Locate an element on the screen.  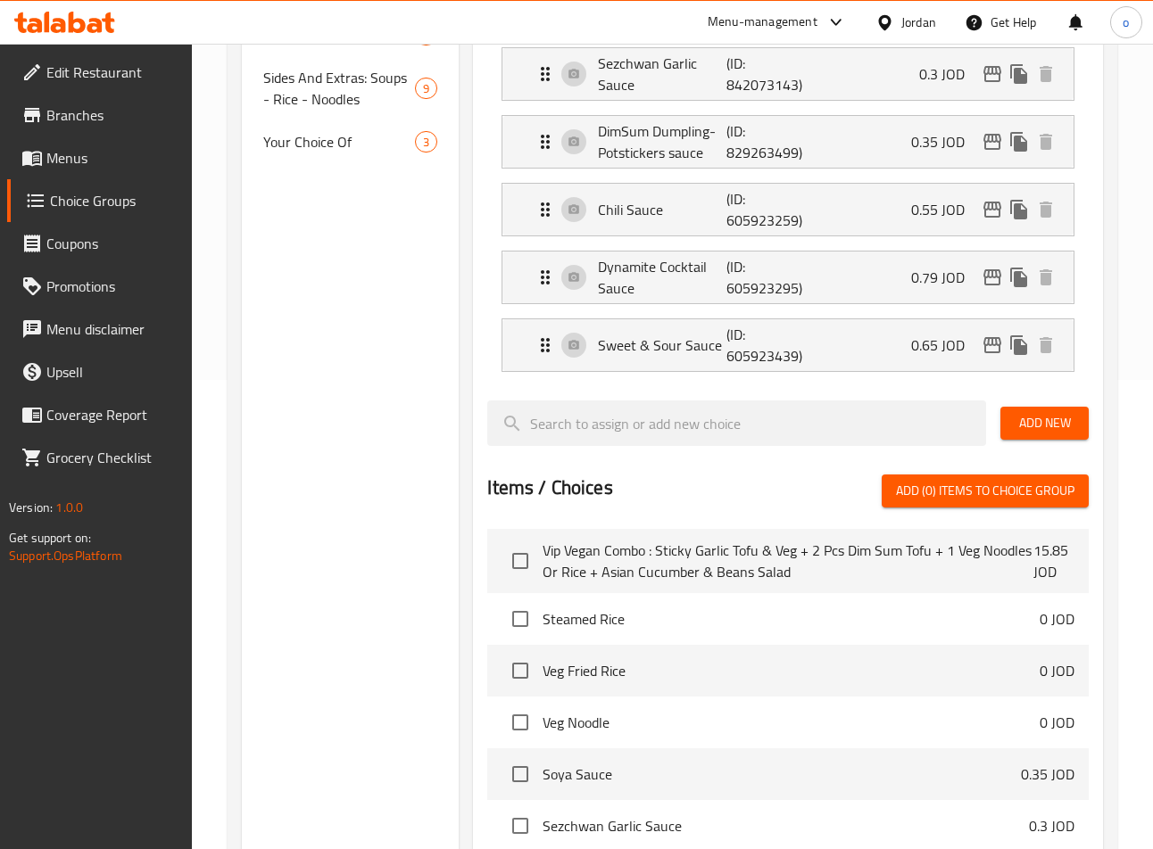
a: Branches is located at coordinates (100, 115).